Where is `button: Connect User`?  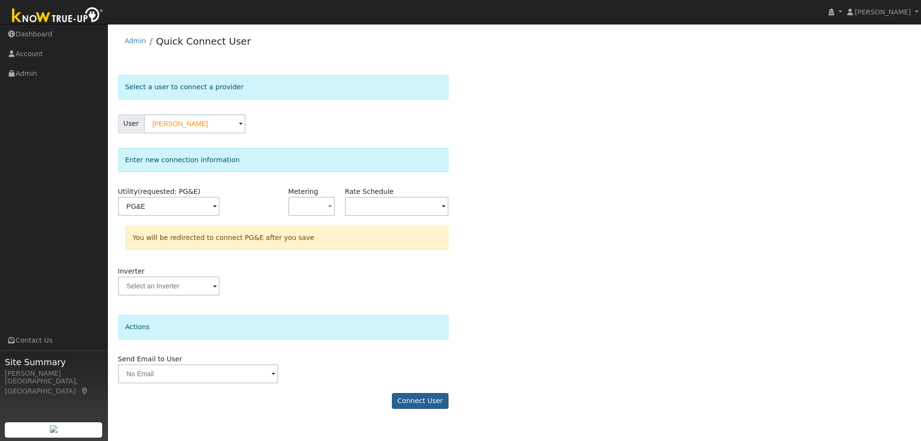
button: Connect User is located at coordinates (420, 401).